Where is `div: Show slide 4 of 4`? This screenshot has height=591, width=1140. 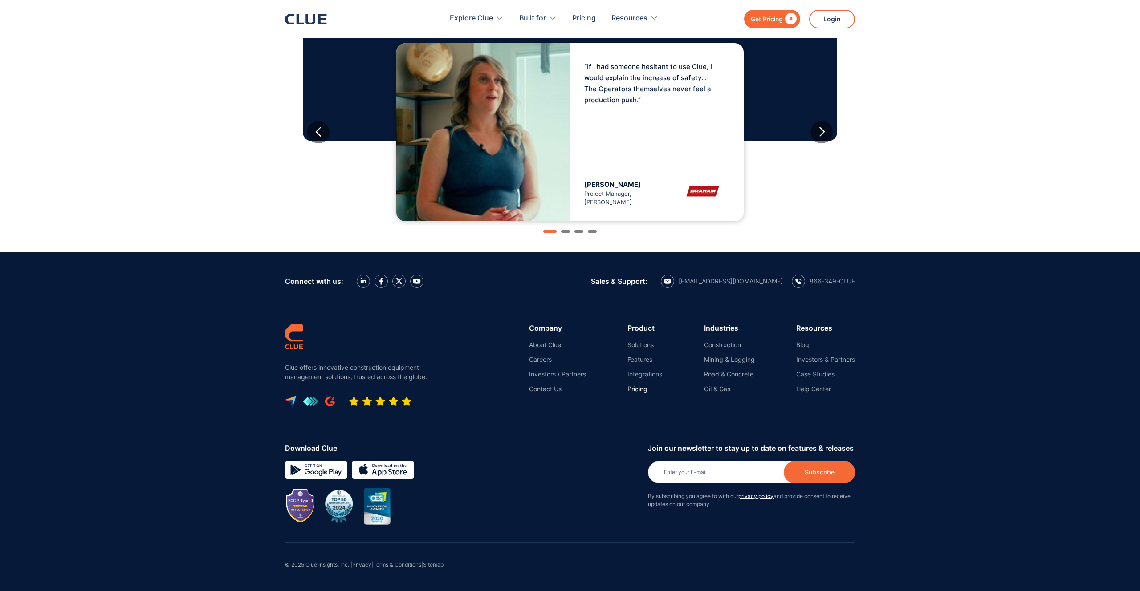 div: Show slide 4 of 4 is located at coordinates (592, 232).